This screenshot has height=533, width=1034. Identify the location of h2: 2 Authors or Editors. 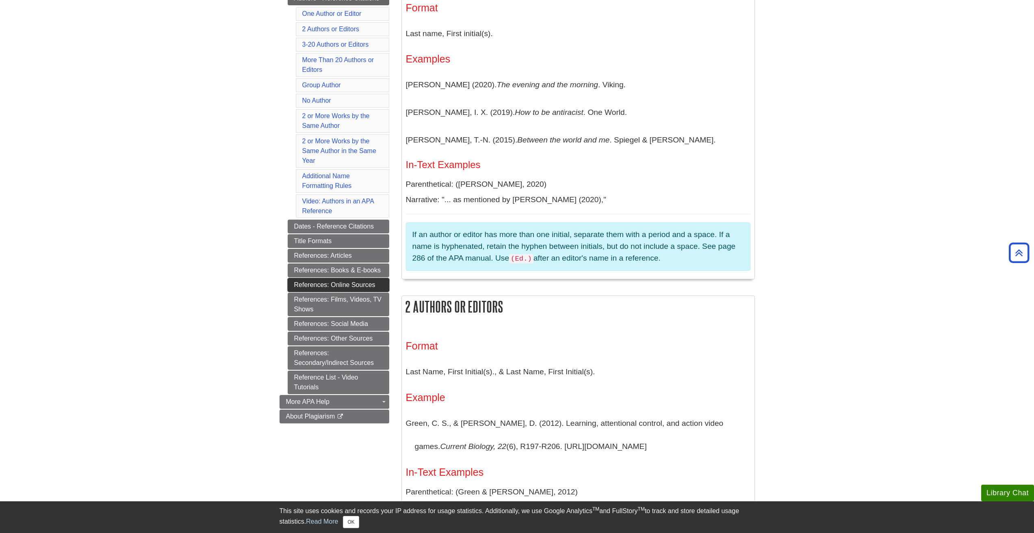
(578, 307).